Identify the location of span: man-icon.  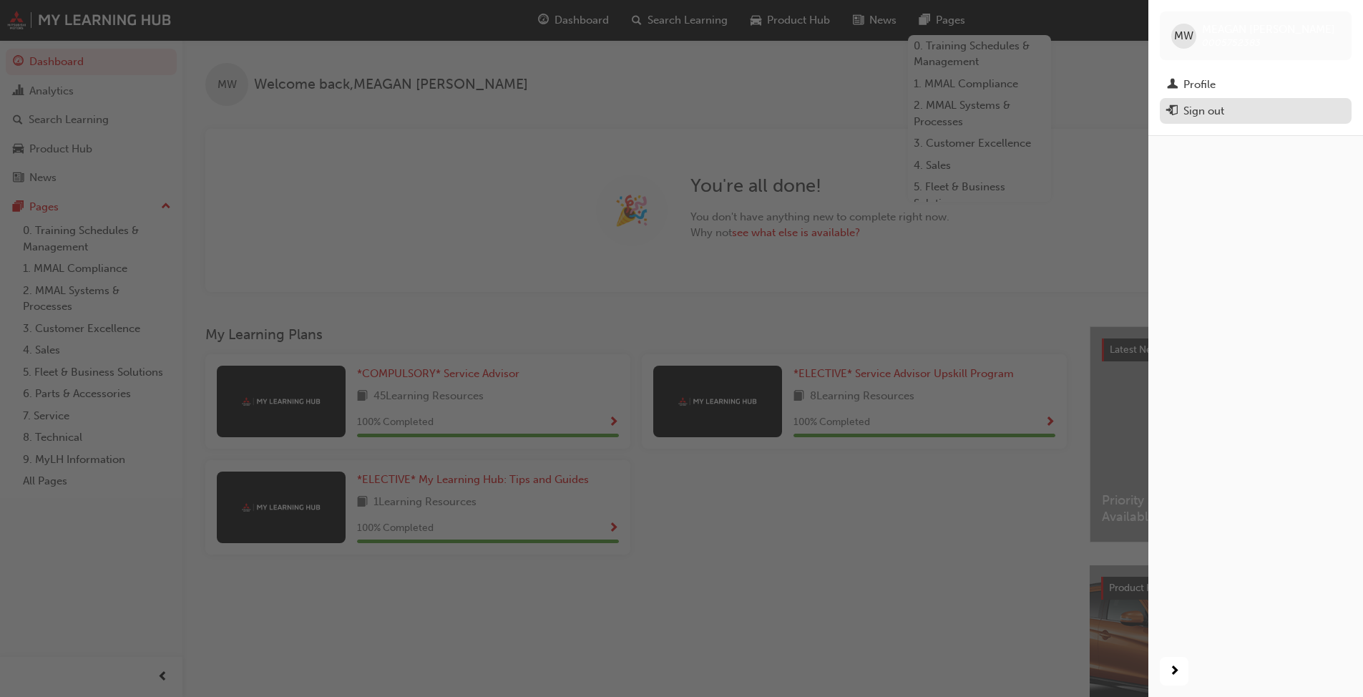
(1172, 85).